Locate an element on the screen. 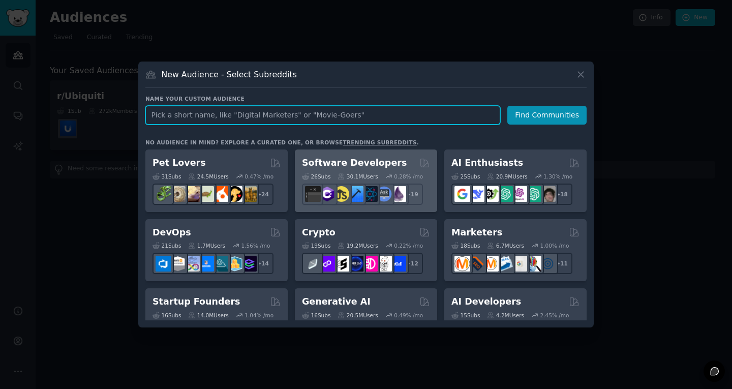 Image resolution: width=732 pixels, height=389 pixels. img: azuredevops is located at coordinates (163, 263).